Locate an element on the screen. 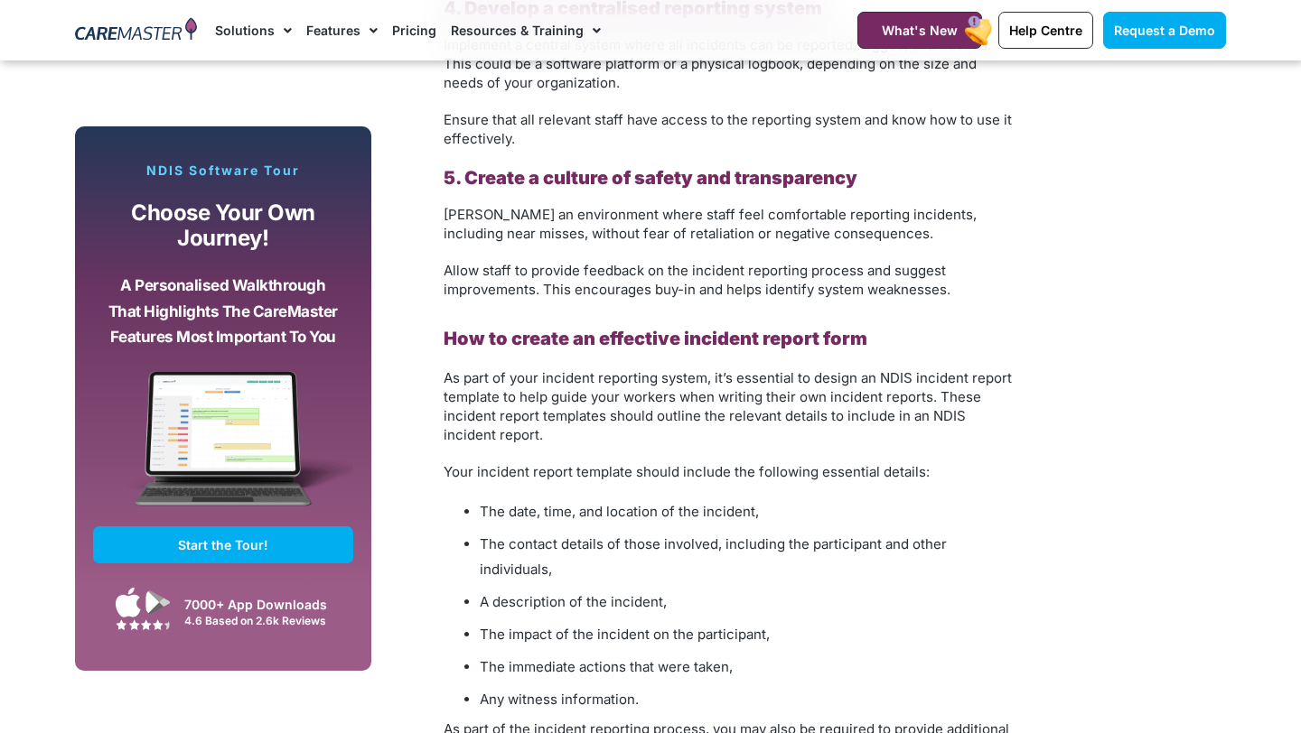 The width and height of the screenshot is (1301, 733). span: Request a Demo is located at coordinates (1164, 30).